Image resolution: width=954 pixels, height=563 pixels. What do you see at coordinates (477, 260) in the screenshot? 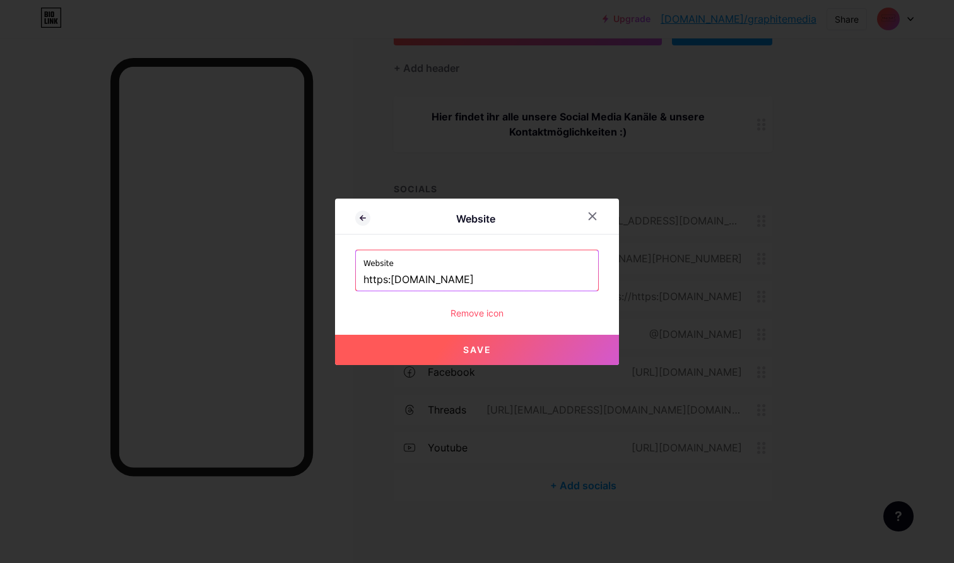
I see `label: Website` at bounding box center [477, 260].